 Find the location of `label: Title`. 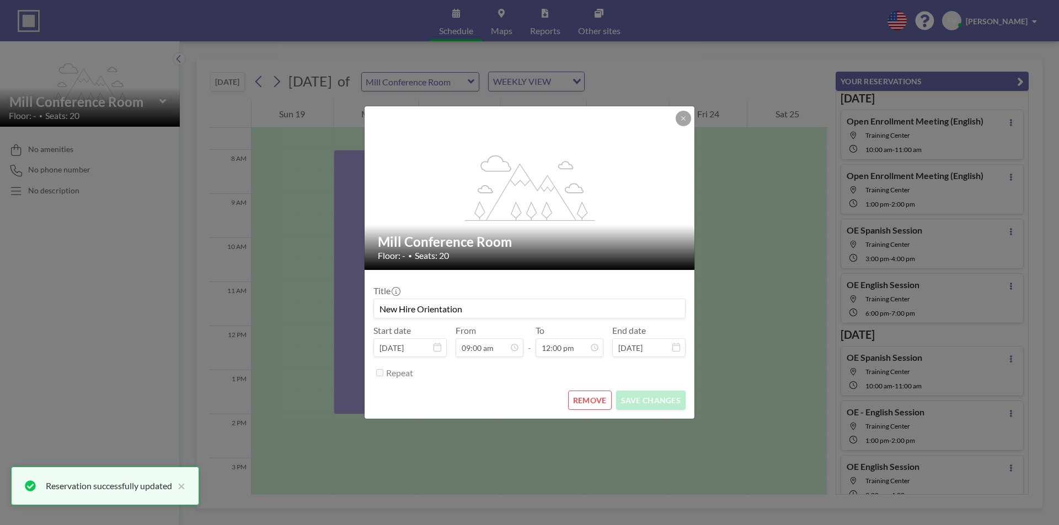

label: Title is located at coordinates (386, 291).